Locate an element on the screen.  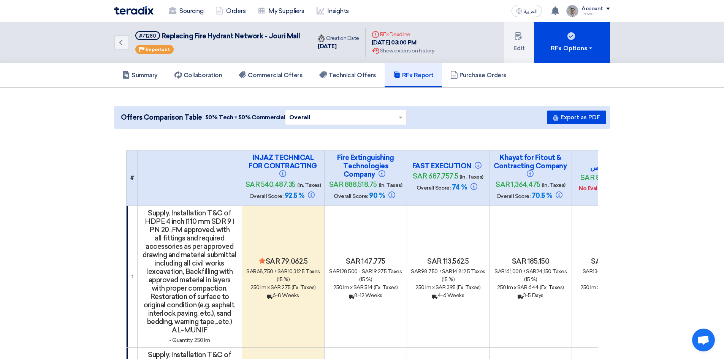
a: My Suppliers is located at coordinates (281, 11).